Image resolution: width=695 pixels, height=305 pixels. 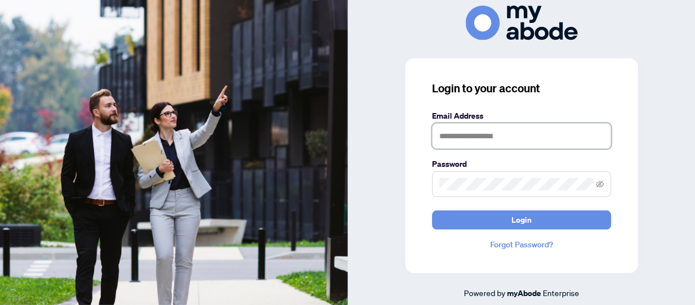 I want to click on span: eye-invisible, so click(x=600, y=184).